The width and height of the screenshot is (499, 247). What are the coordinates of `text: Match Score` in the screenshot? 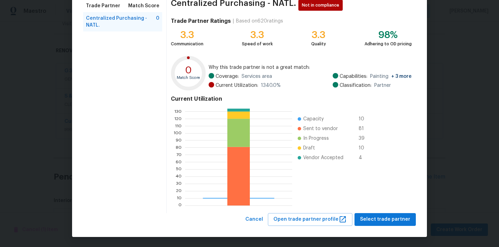 It's located at (188, 78).